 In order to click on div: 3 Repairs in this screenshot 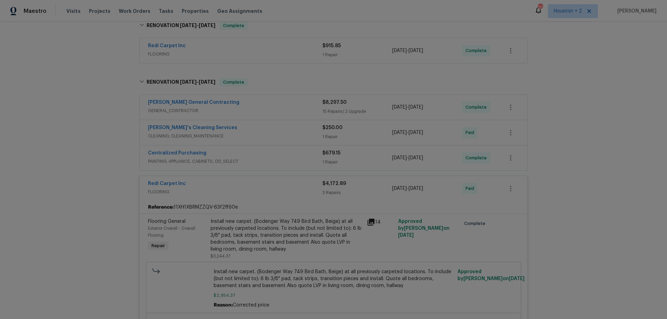, I will do `click(357, 193)`.